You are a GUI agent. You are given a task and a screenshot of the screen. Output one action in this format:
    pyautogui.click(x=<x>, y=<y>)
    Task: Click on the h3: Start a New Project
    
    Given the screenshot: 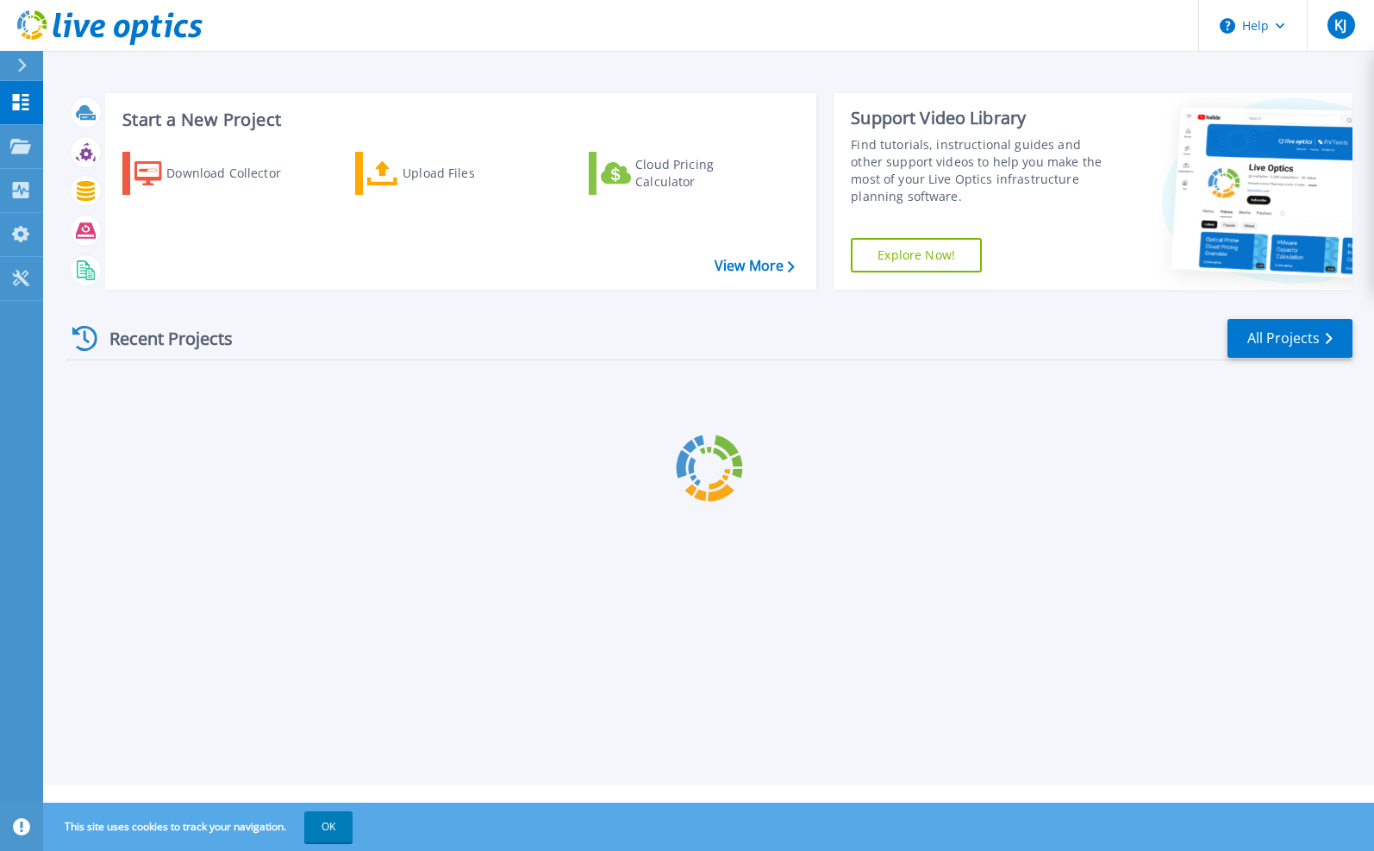 What is the action you would take?
    pyautogui.click(x=458, y=120)
    